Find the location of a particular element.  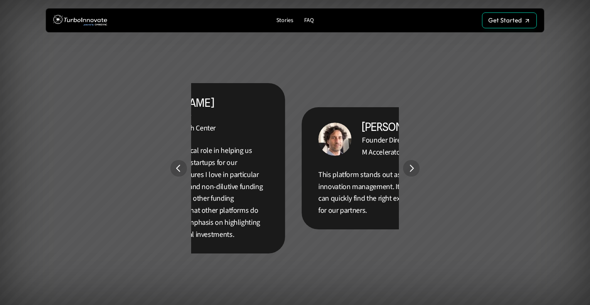

p: Get Started is located at coordinates (505, 20).